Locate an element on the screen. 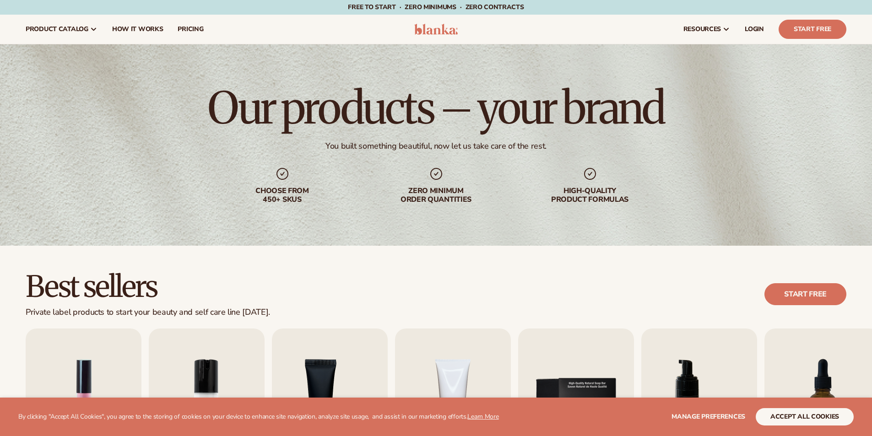 This screenshot has height=436, width=872. button: accept all cookies is located at coordinates (804, 417).